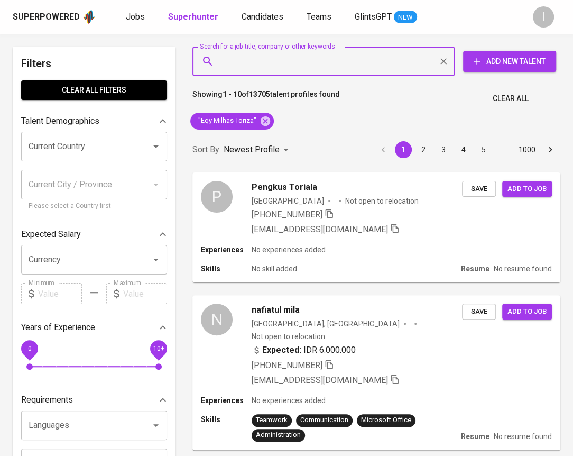 The image size is (573, 456). I want to click on div: N, so click(217, 319).